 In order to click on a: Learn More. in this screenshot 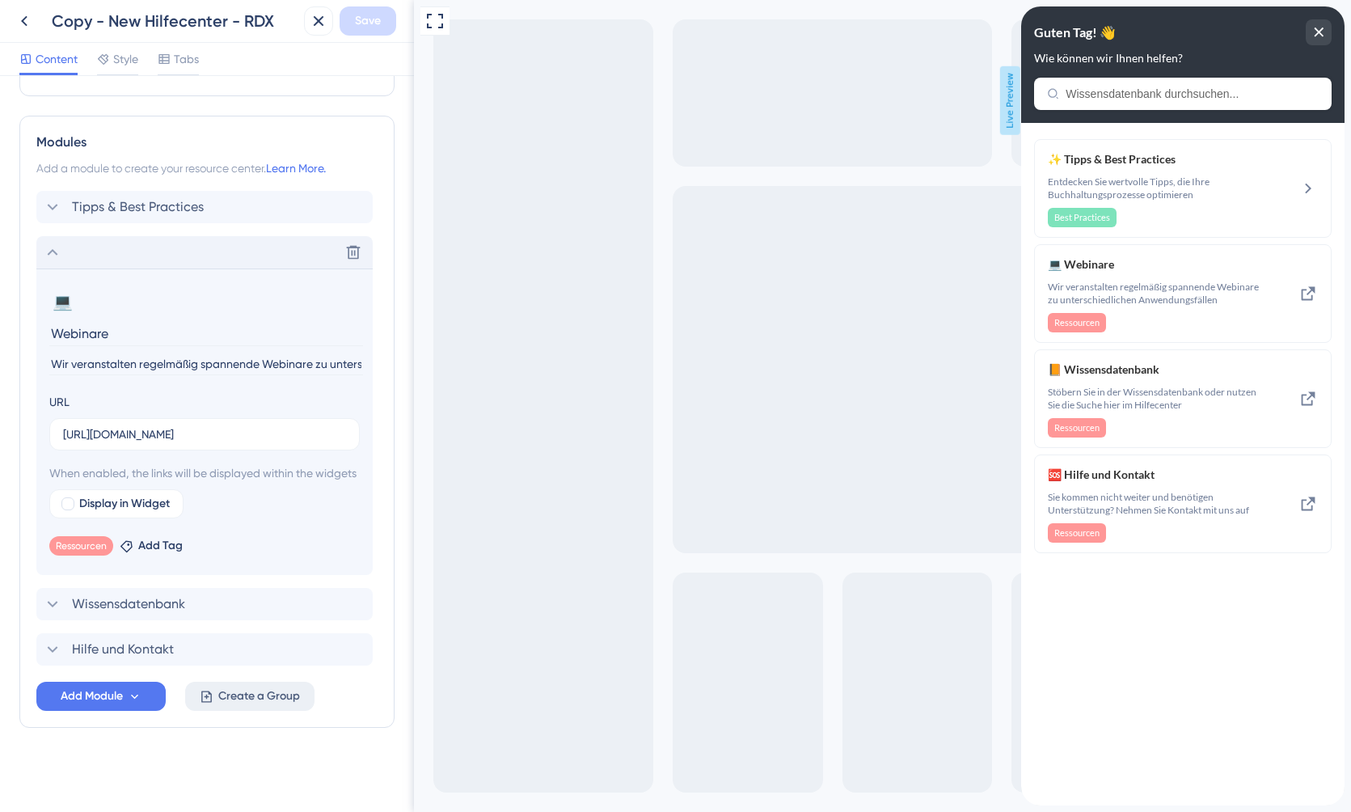, I will do `click(296, 168)`.